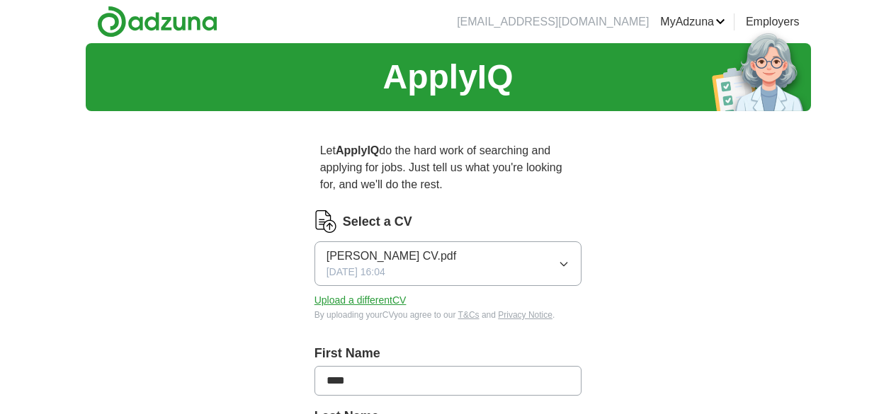  What do you see at coordinates (525, 315) in the screenshot?
I see `a: Privacy Notice` at bounding box center [525, 315].